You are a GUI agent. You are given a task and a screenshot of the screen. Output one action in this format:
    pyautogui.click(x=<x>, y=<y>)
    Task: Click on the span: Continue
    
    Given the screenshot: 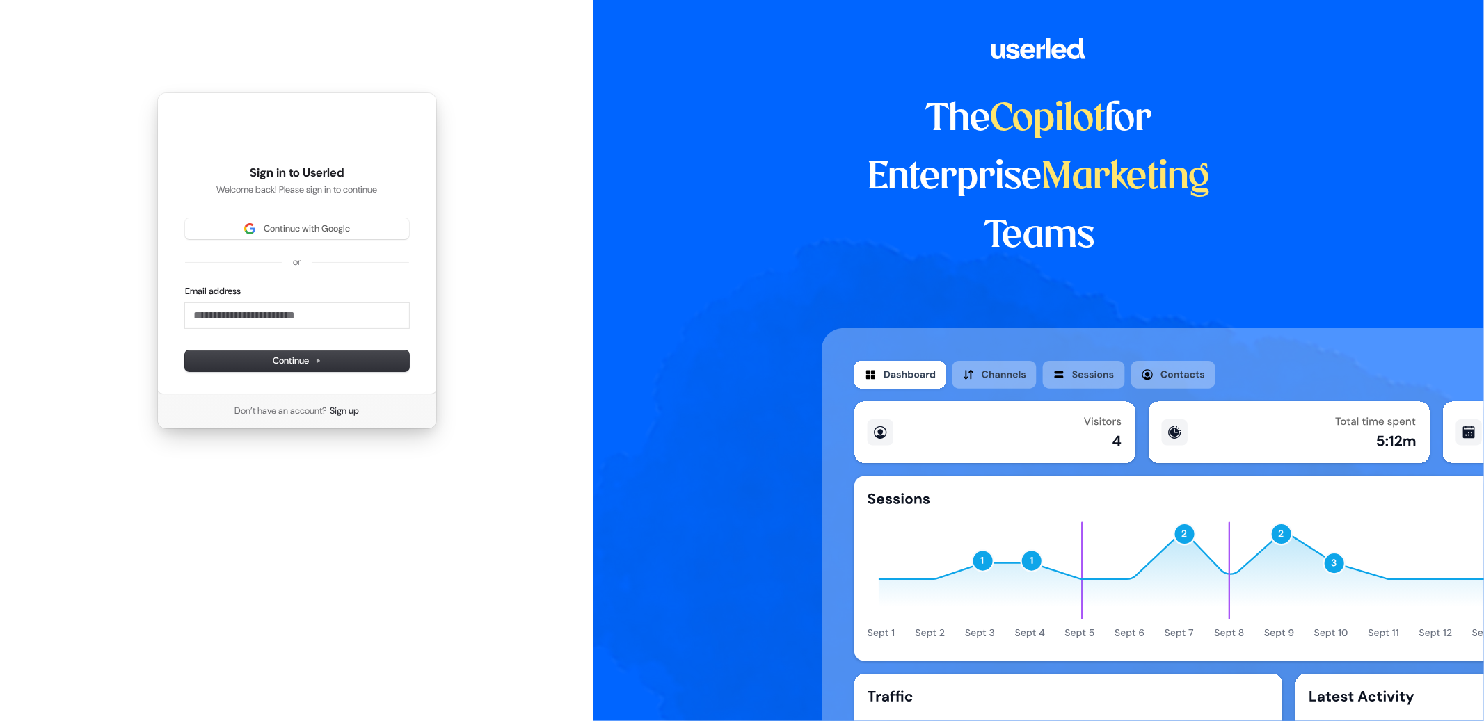 What is the action you would take?
    pyautogui.click(x=297, y=361)
    